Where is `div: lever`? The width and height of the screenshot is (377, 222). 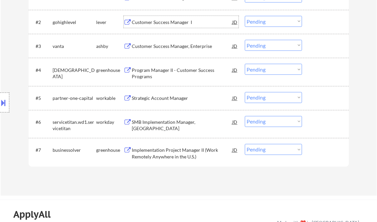 div: lever is located at coordinates (110, 22).